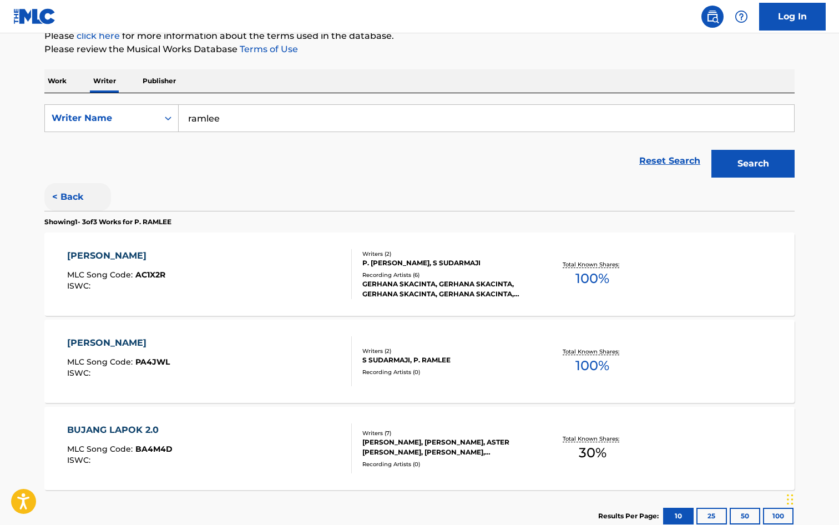  What do you see at coordinates (592, 453) in the screenshot?
I see `span: 30 %` at bounding box center [592, 453].